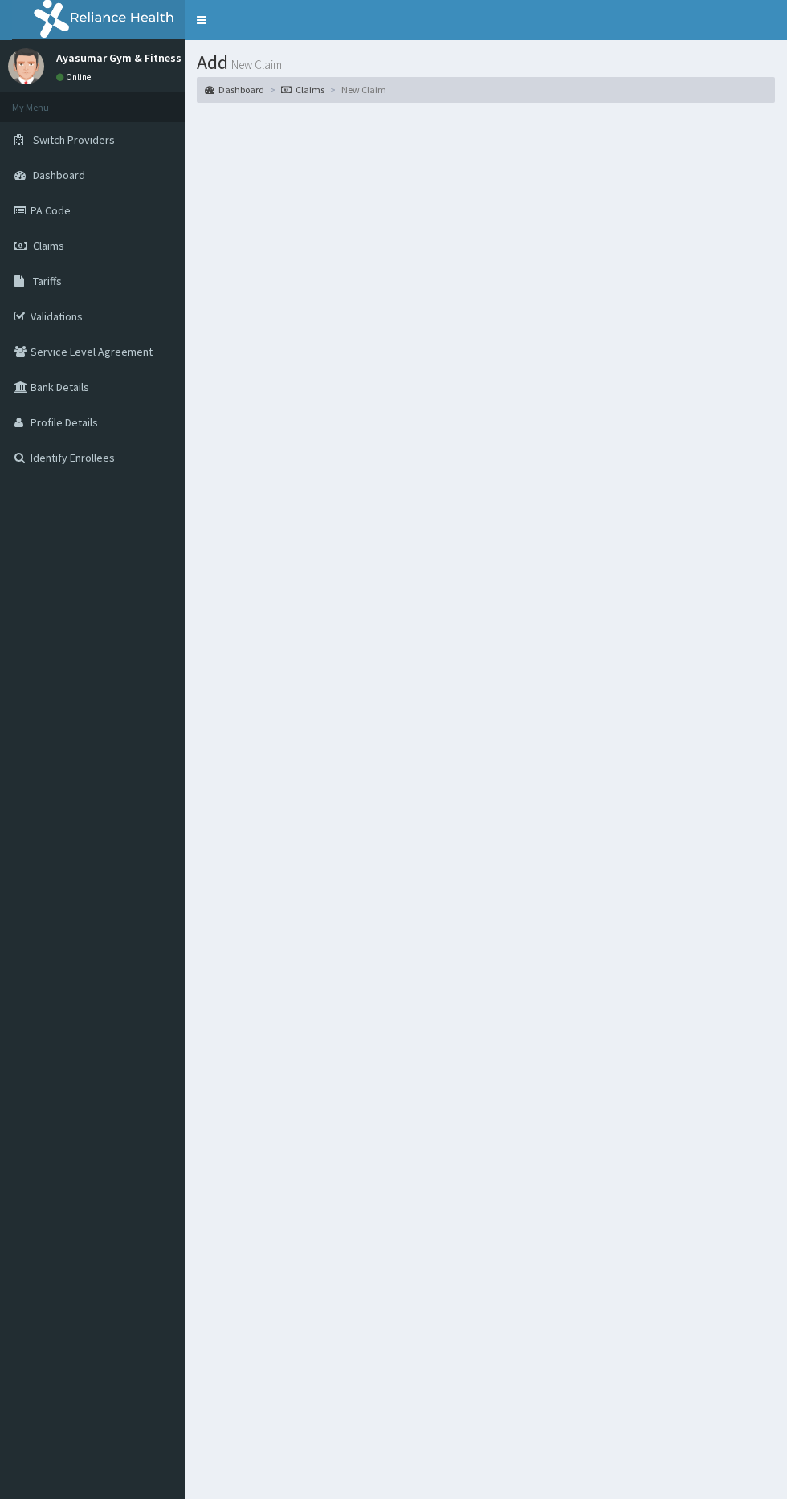 This screenshot has width=787, height=1499. What do you see at coordinates (356, 89) in the screenshot?
I see `li: New Claim` at bounding box center [356, 89].